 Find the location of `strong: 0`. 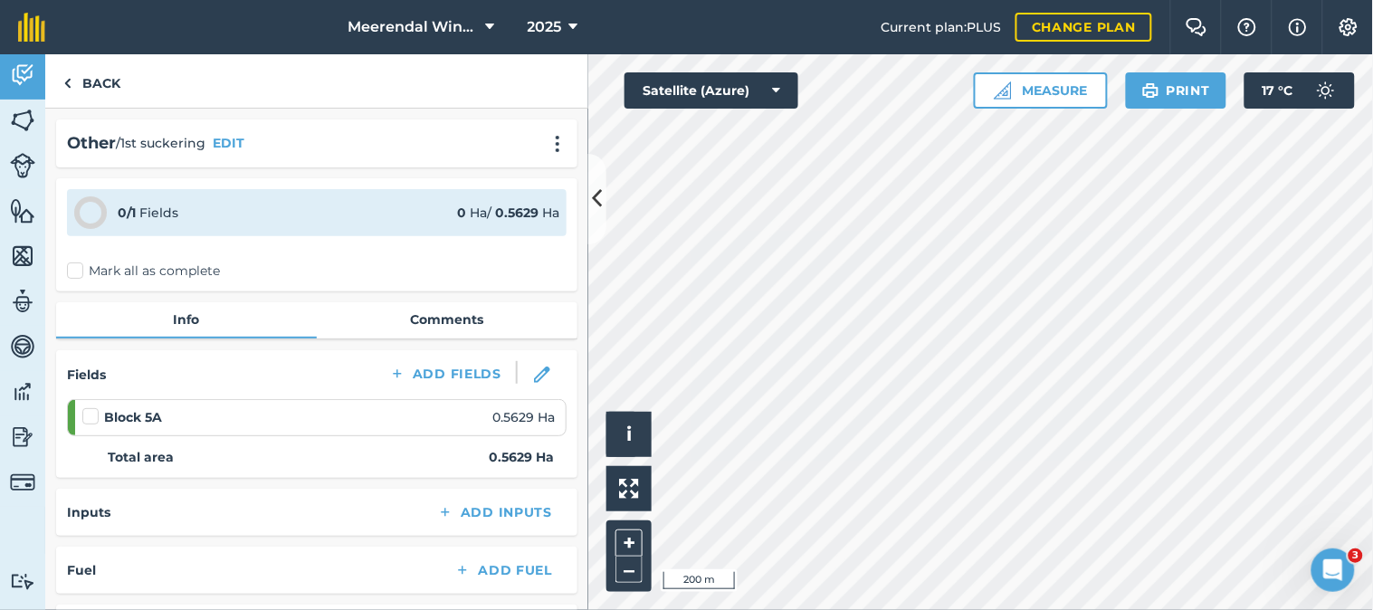

strong: 0 is located at coordinates (462, 213).